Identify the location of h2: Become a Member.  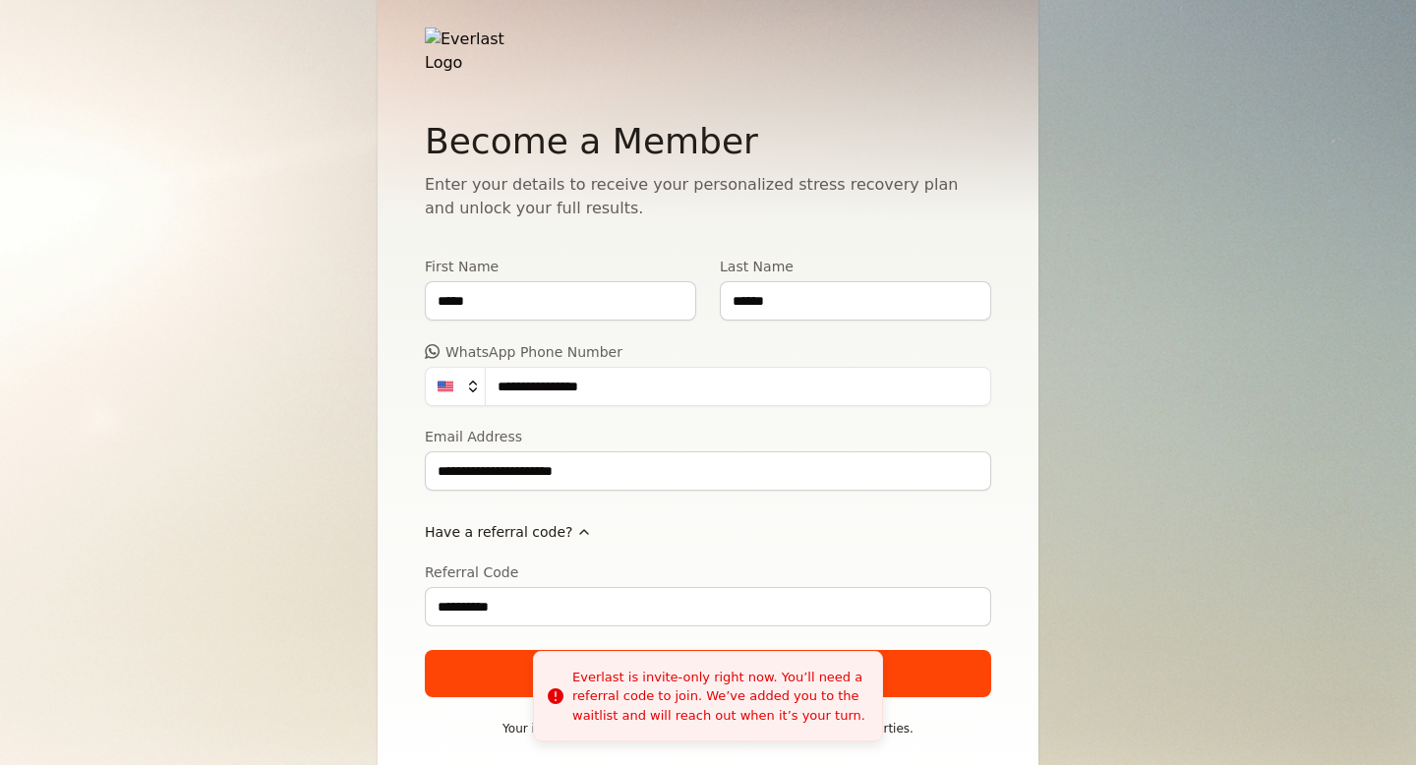
(708, 142).